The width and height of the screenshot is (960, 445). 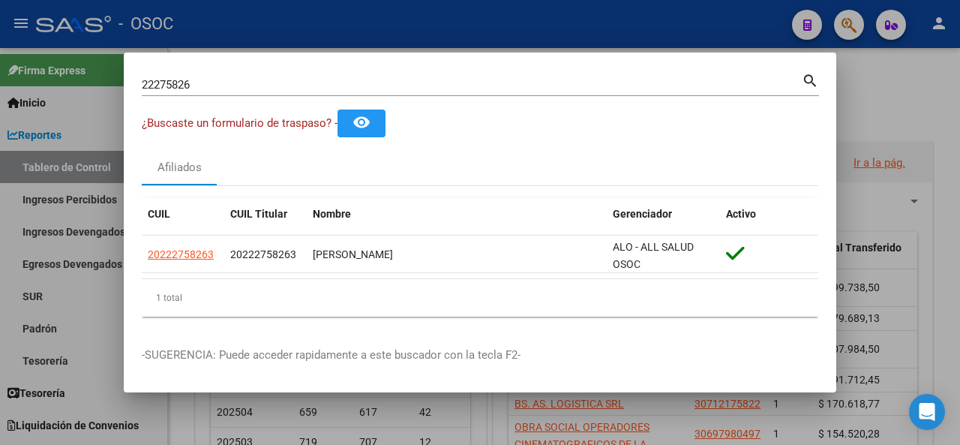 I want to click on span: CUIL Titular, so click(x=259, y=214).